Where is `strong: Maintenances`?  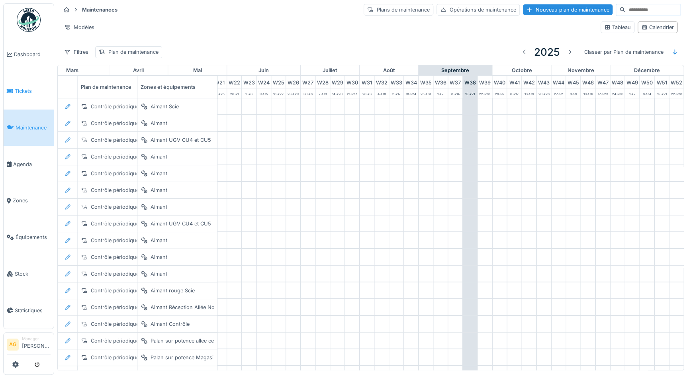
strong: Maintenances is located at coordinates (100, 10).